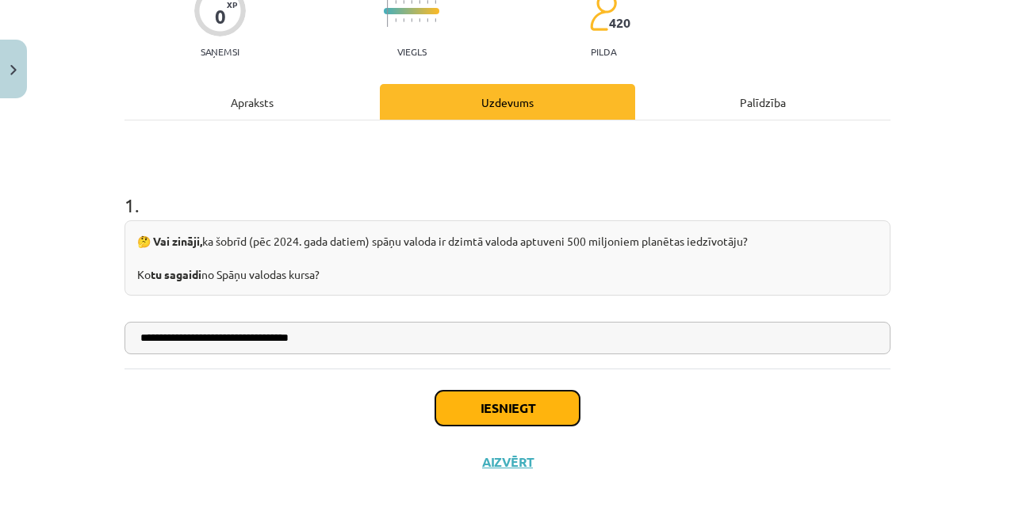  I want to click on div: 0, so click(220, 17).